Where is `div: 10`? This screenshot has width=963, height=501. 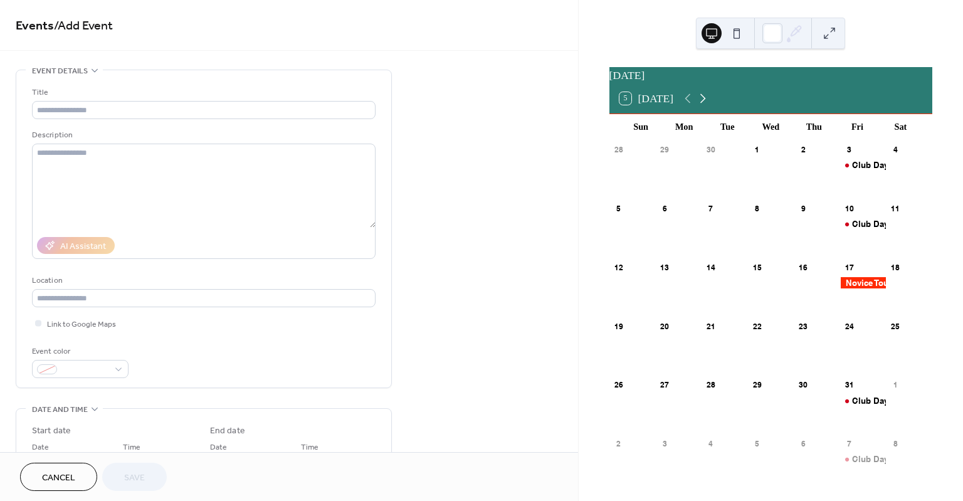
div: 10 is located at coordinates (849, 208).